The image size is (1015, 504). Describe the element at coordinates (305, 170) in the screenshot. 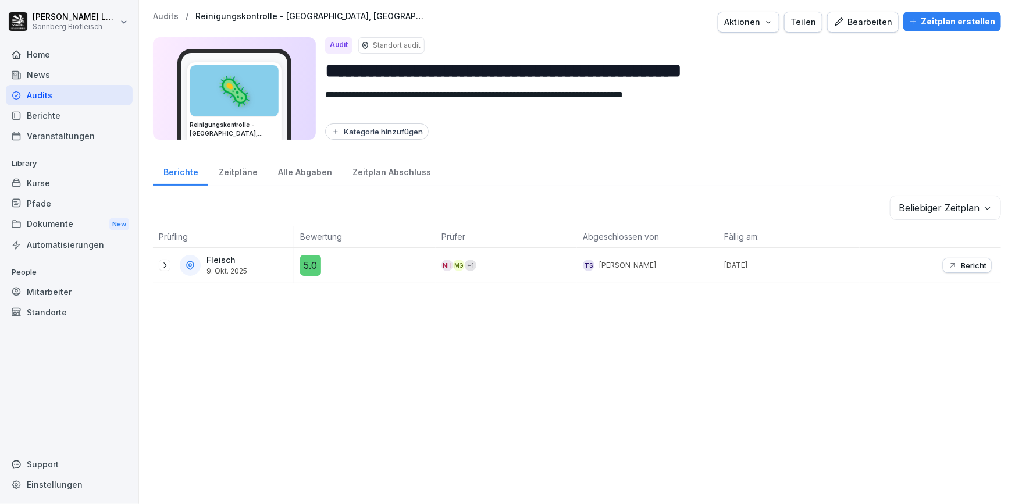

I see `a: Alle Abgaben` at that location.